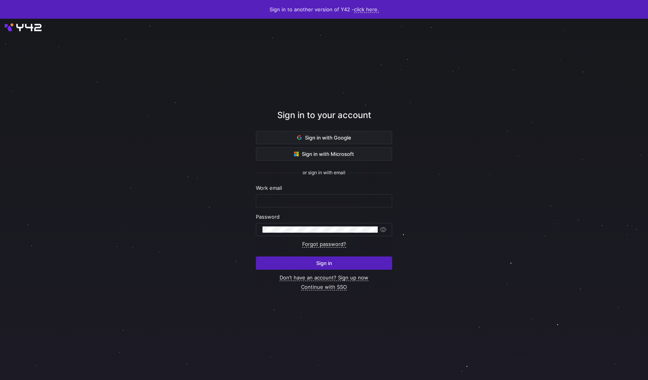  What do you see at coordinates (324, 244) in the screenshot?
I see `a: Forgot password?` at bounding box center [324, 244].